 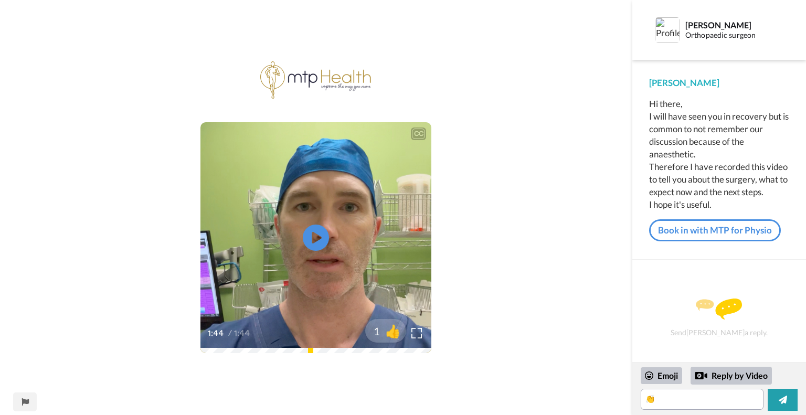 What do you see at coordinates (719, 309) in the screenshot?
I see `img: message.svg` at bounding box center [719, 309].